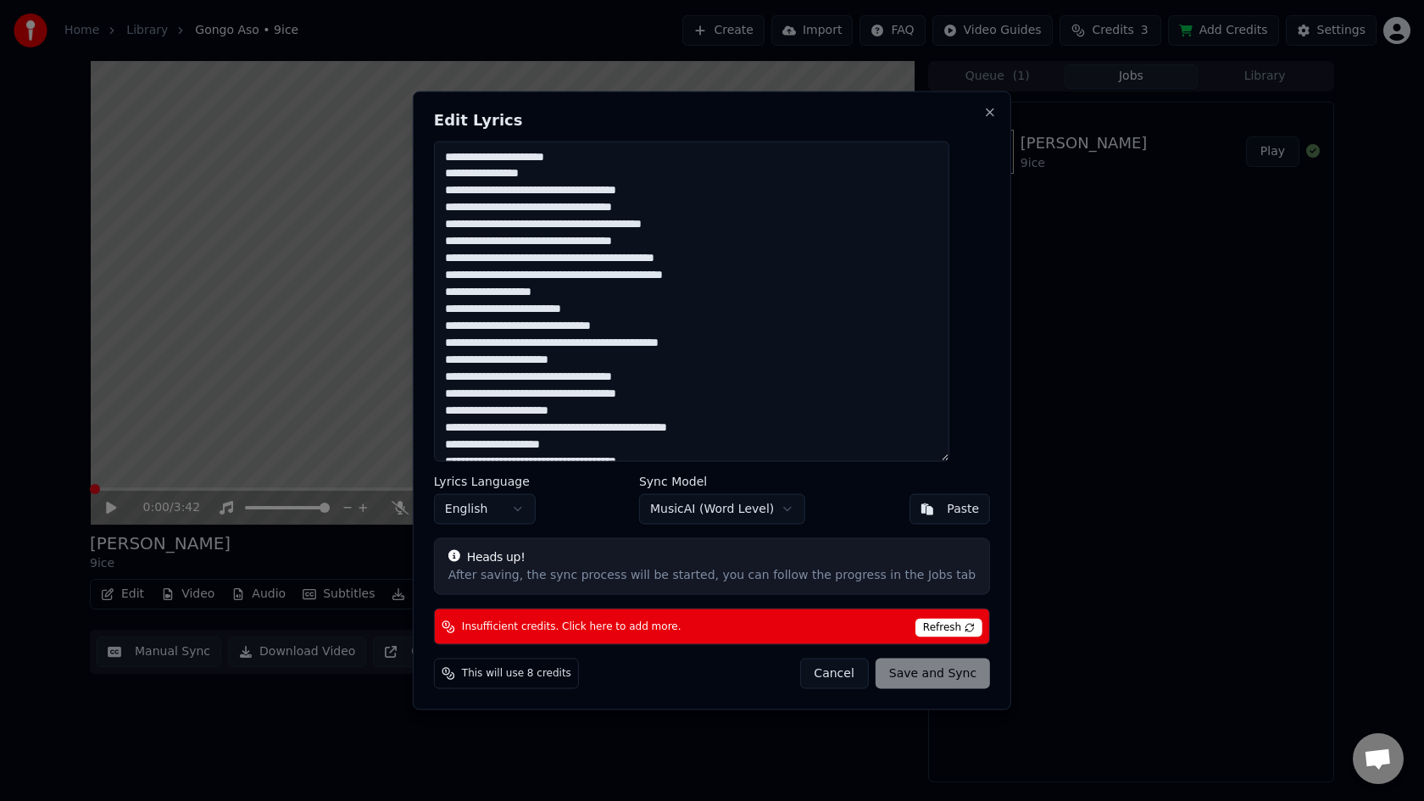 Image resolution: width=1424 pixels, height=801 pixels. I want to click on span: Insufficient credits. Click here to add more., so click(571, 626).